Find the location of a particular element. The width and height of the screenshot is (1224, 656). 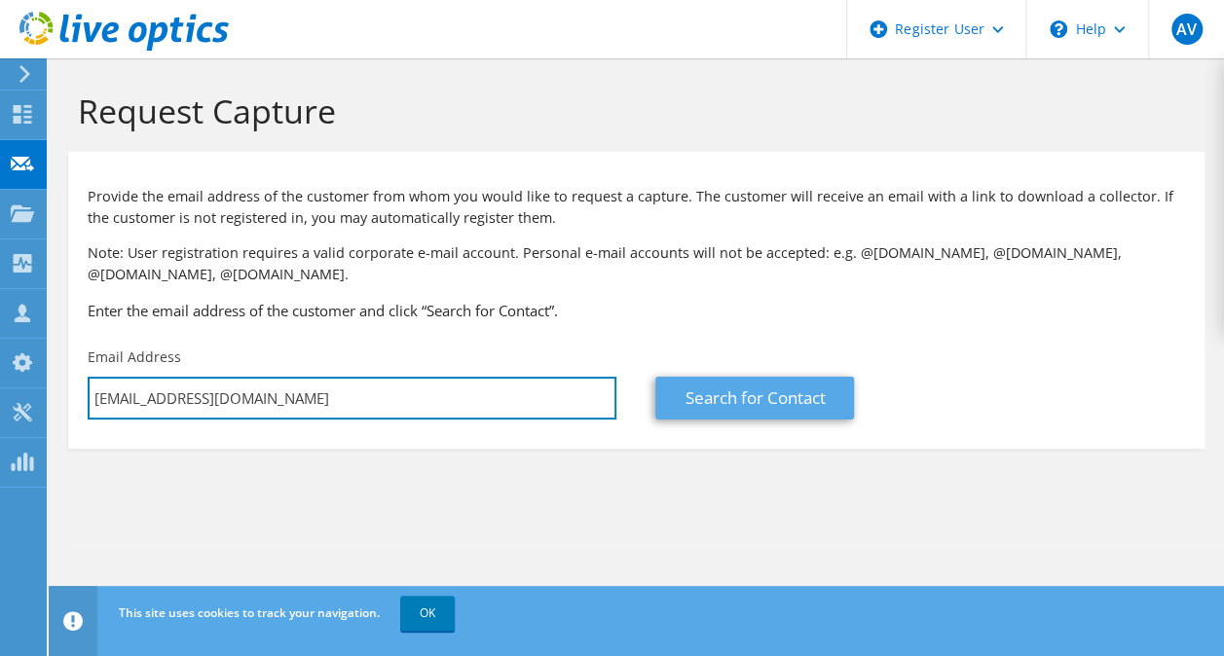

p: Provide the email address of the customer from whom you would like to request a capture. The cust... is located at coordinates (636, 207).